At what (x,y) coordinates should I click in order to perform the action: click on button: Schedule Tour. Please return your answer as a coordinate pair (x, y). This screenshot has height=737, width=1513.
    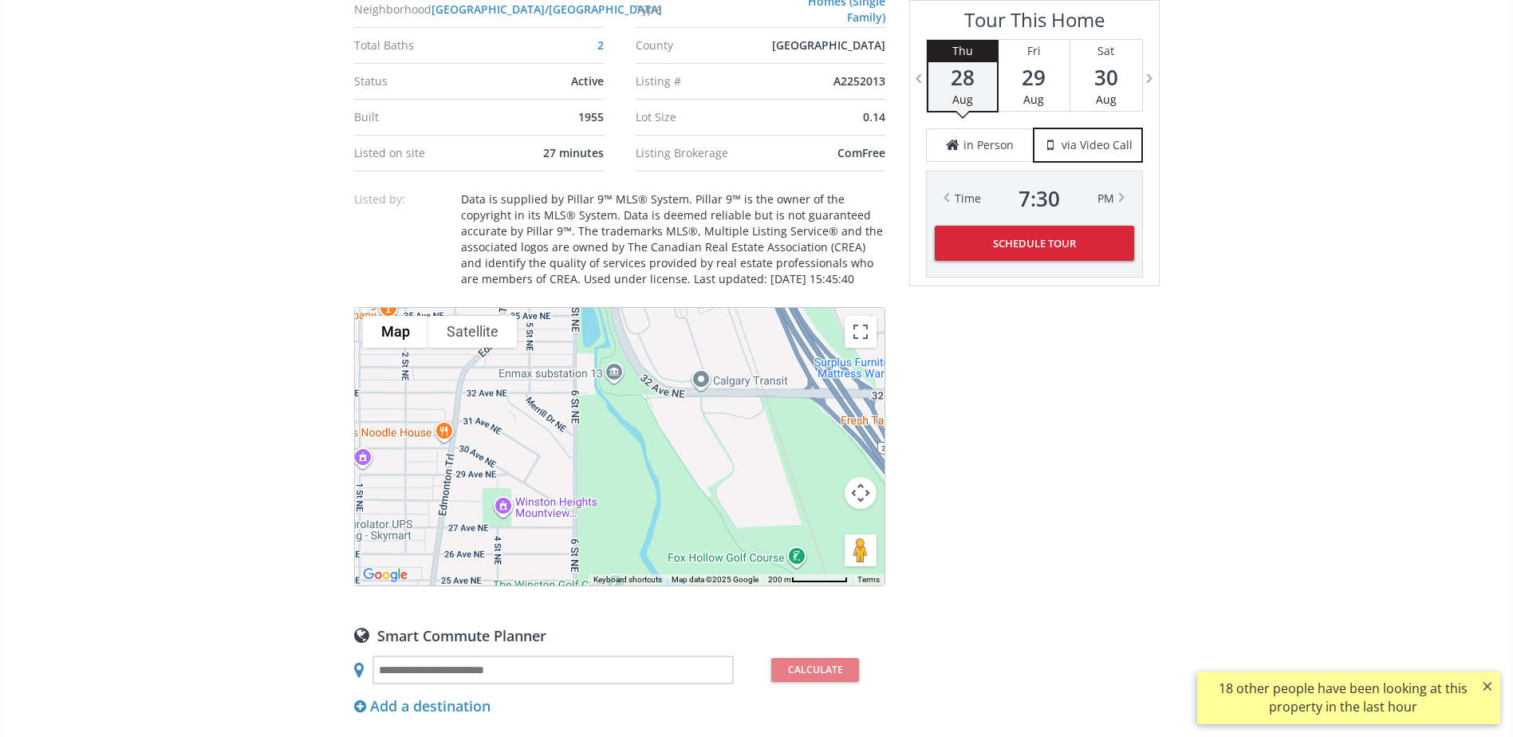
    Looking at the image, I should click on (1035, 243).